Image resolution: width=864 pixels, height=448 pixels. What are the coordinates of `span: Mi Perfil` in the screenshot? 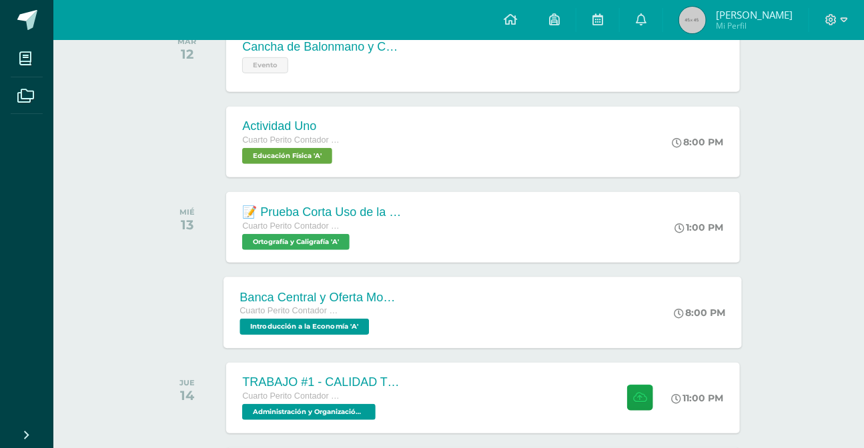 It's located at (754, 25).